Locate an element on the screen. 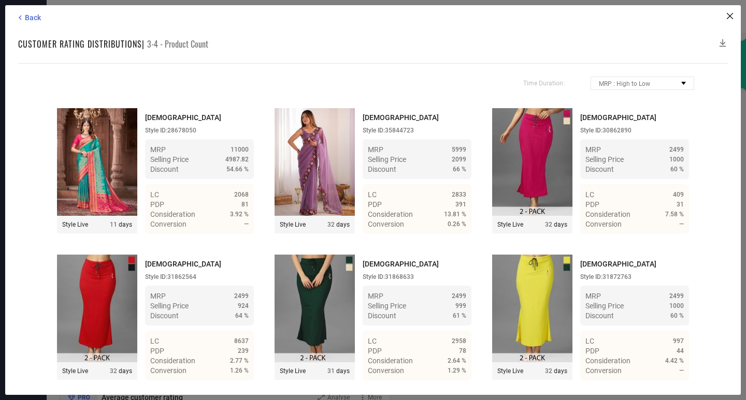  span: 32 is located at coordinates (331, 225).